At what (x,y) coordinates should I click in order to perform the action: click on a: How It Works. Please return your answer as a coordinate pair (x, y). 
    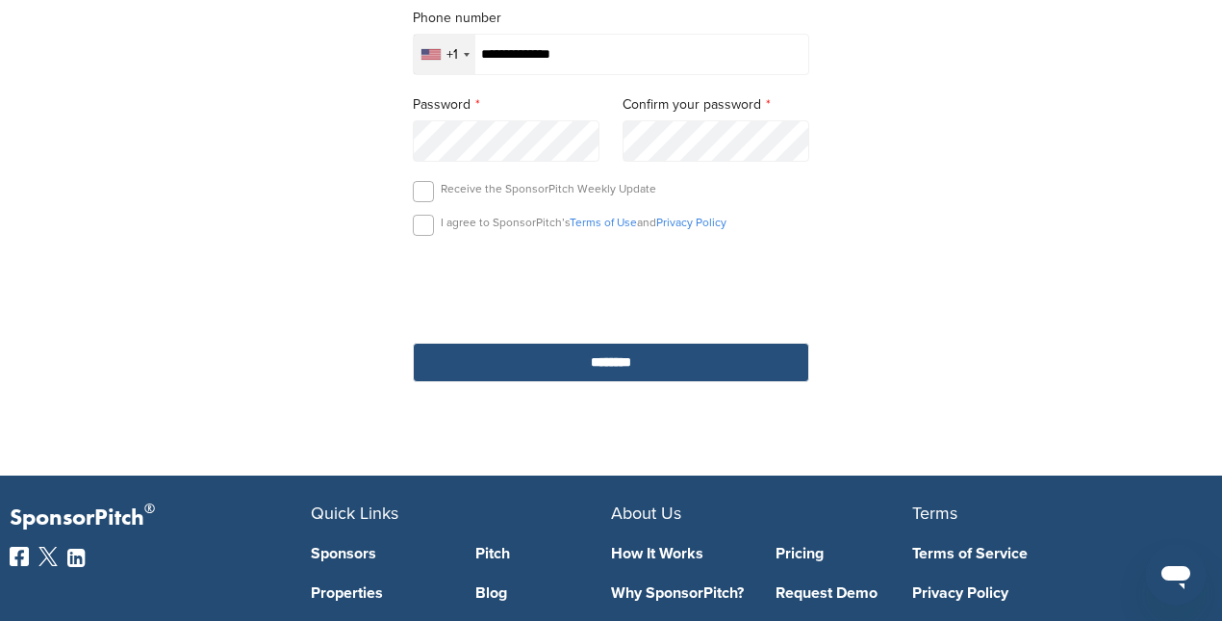
    Looking at the image, I should click on (679, 553).